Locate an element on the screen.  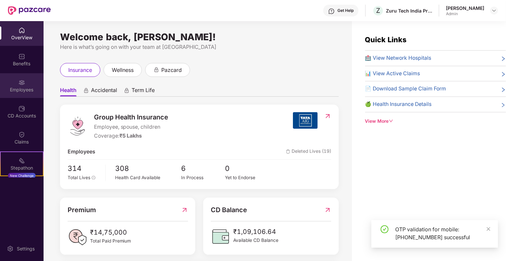
span: ₹1,09,106.64 is located at coordinates (255, 231).